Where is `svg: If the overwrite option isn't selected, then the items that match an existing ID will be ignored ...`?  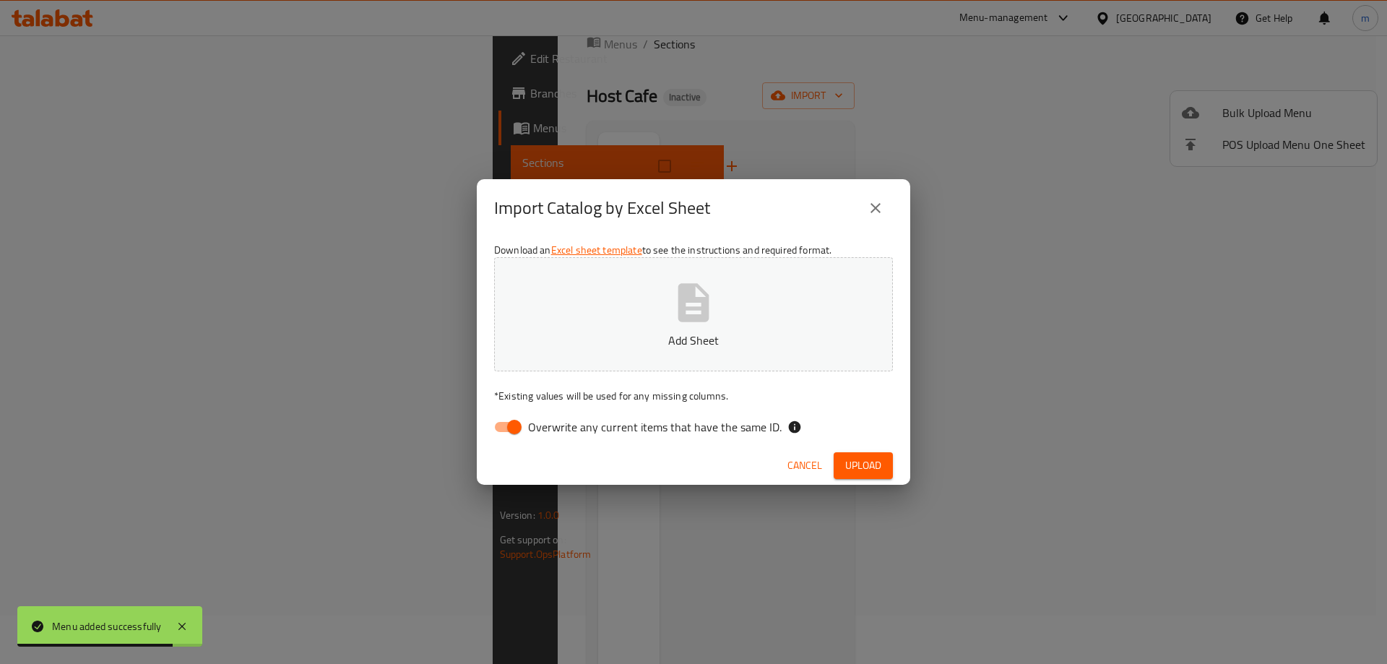 svg: If the overwrite option isn't selected, then the items that match an existing ID will be ignored ... is located at coordinates (794, 427).